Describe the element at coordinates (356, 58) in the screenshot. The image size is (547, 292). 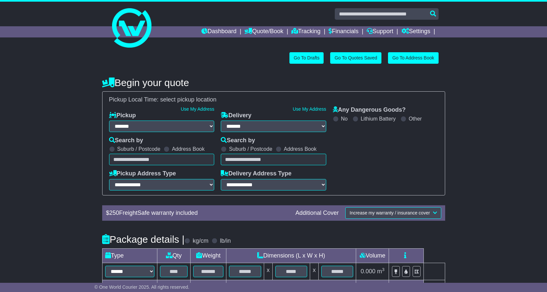
I see `a: Go To Quotes Saved` at that location.